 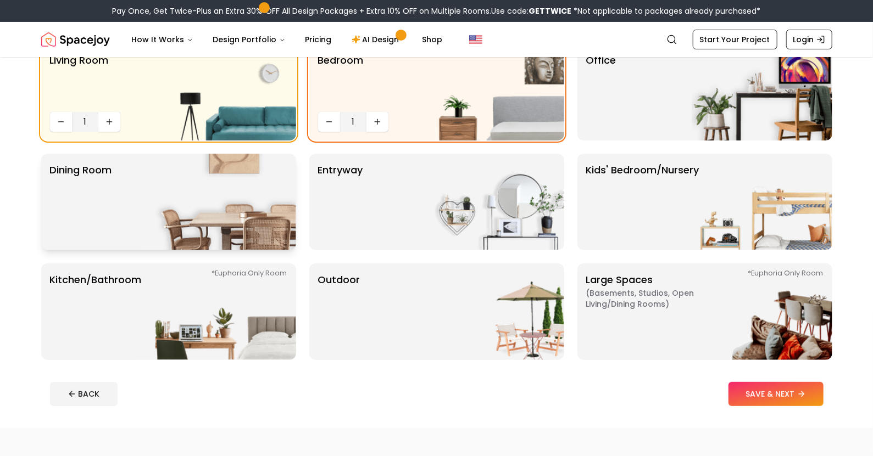 What do you see at coordinates (494, 92) in the screenshot?
I see `img: Bedroom` at bounding box center [494, 92].